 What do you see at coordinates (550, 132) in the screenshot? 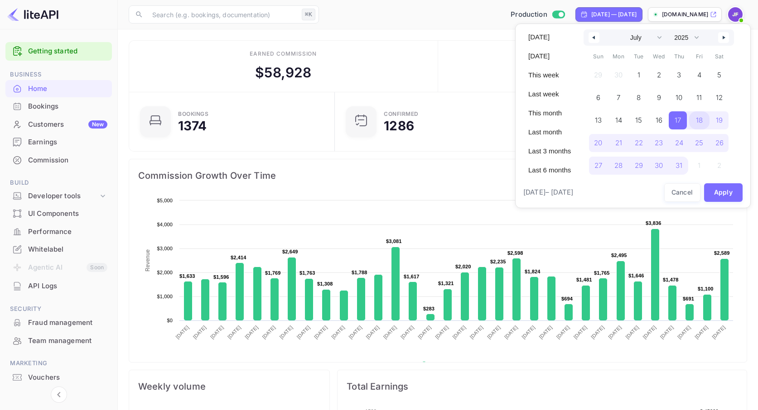
I see `button: Last month` at bounding box center [550, 132].